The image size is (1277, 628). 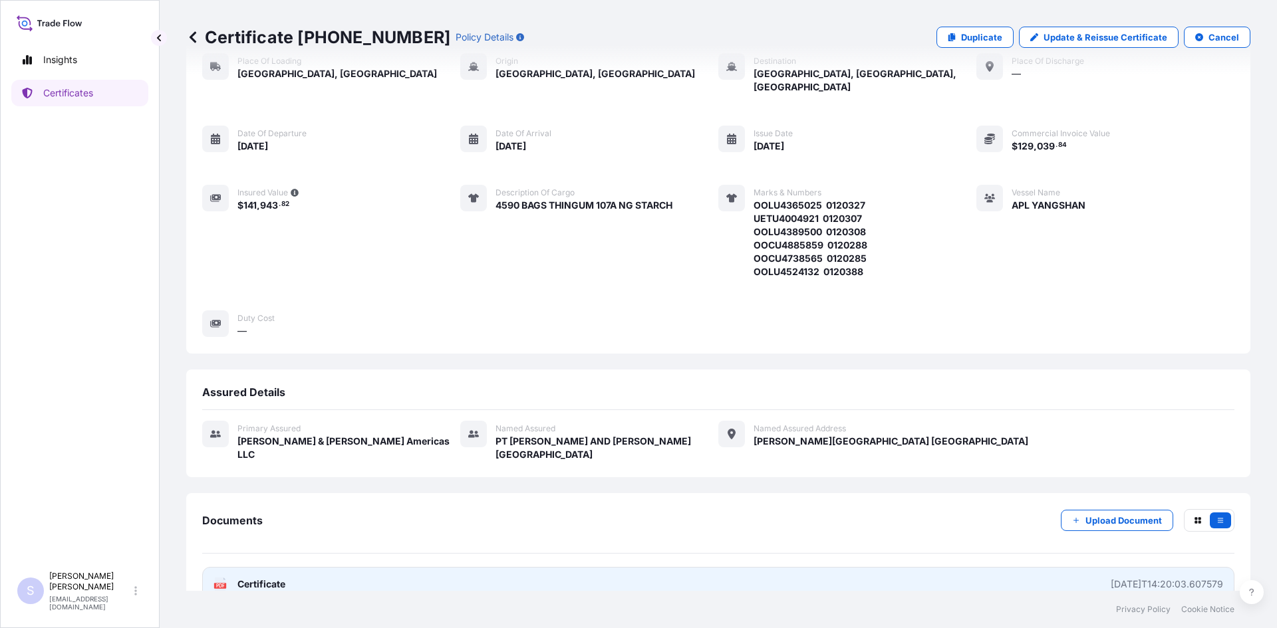 What do you see at coordinates (1099, 37) in the screenshot?
I see `a: Update & Reissue Certificate` at bounding box center [1099, 37].